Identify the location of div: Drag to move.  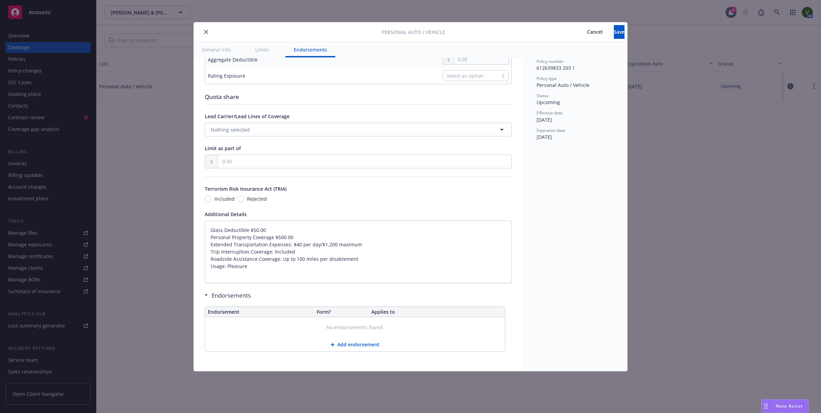
(766, 406).